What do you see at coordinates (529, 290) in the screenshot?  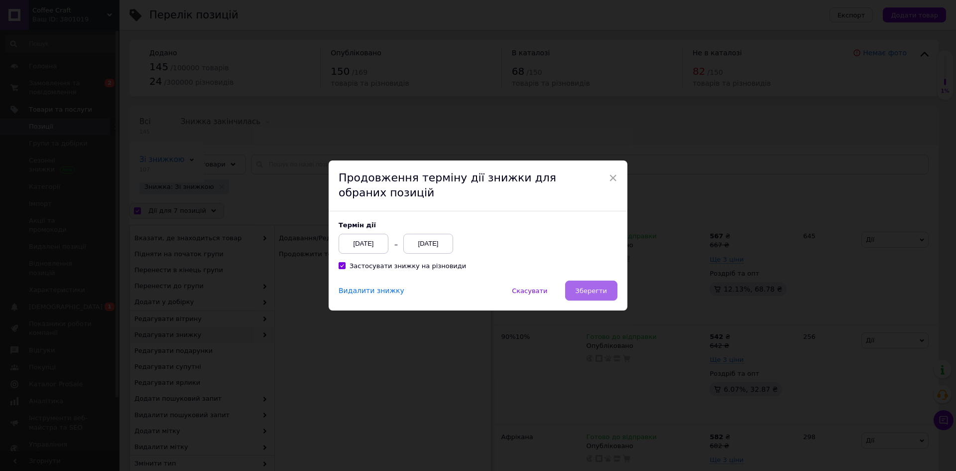 I see `span: Скасувати` at bounding box center [529, 290].